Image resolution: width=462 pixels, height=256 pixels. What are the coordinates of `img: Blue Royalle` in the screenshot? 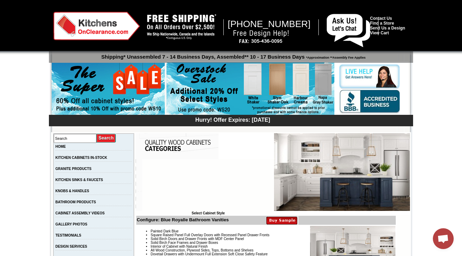 It's located at (342, 172).